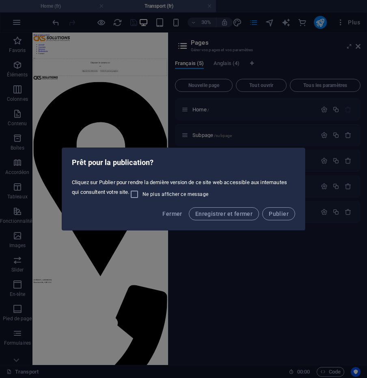 This screenshot has width=367, height=378. What do you see at coordinates (172, 214) in the screenshot?
I see `button: Fermer` at bounding box center [172, 214].